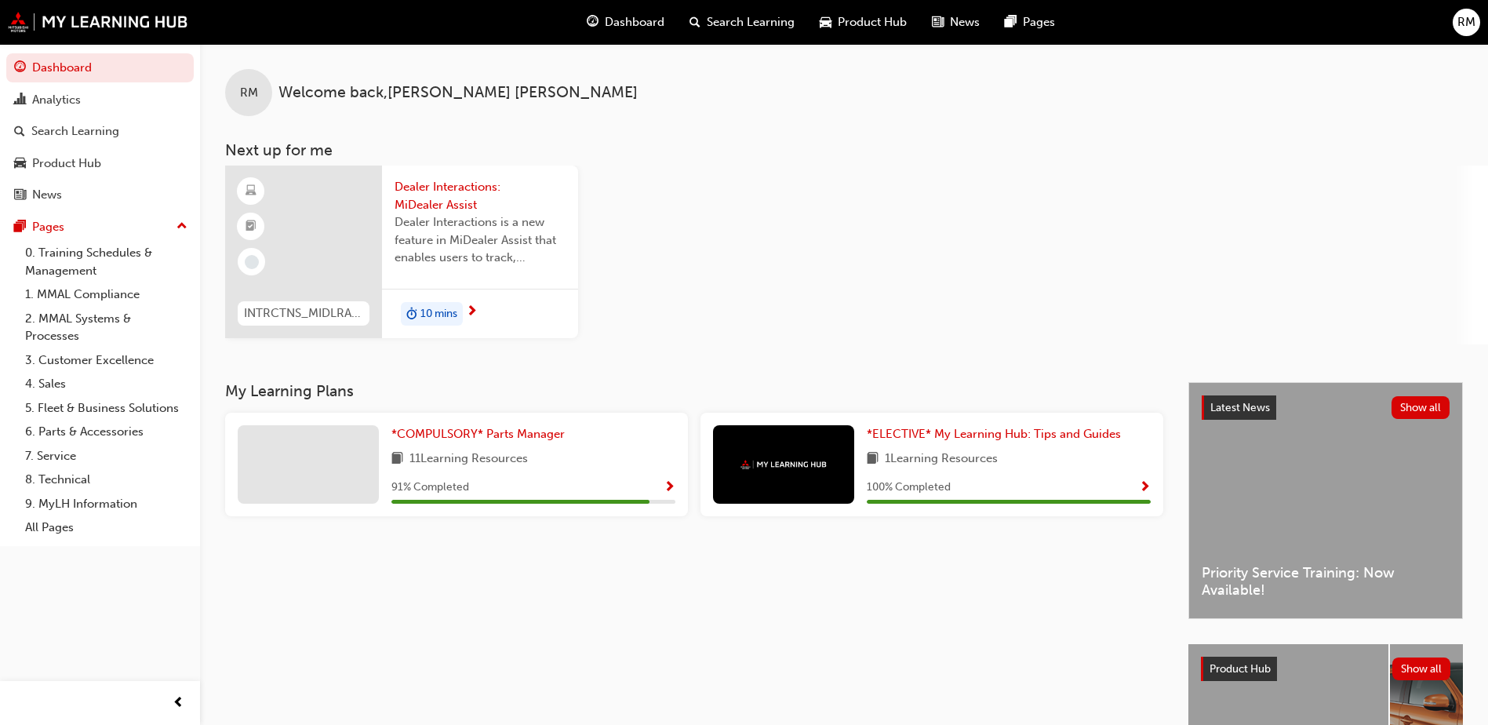 The width and height of the screenshot is (1488, 725). Describe the element at coordinates (480, 240) in the screenshot. I see `span: Dealer Interactions is a new feature in MiDealer Assist that enables users to track, manage, and ...` at that location.